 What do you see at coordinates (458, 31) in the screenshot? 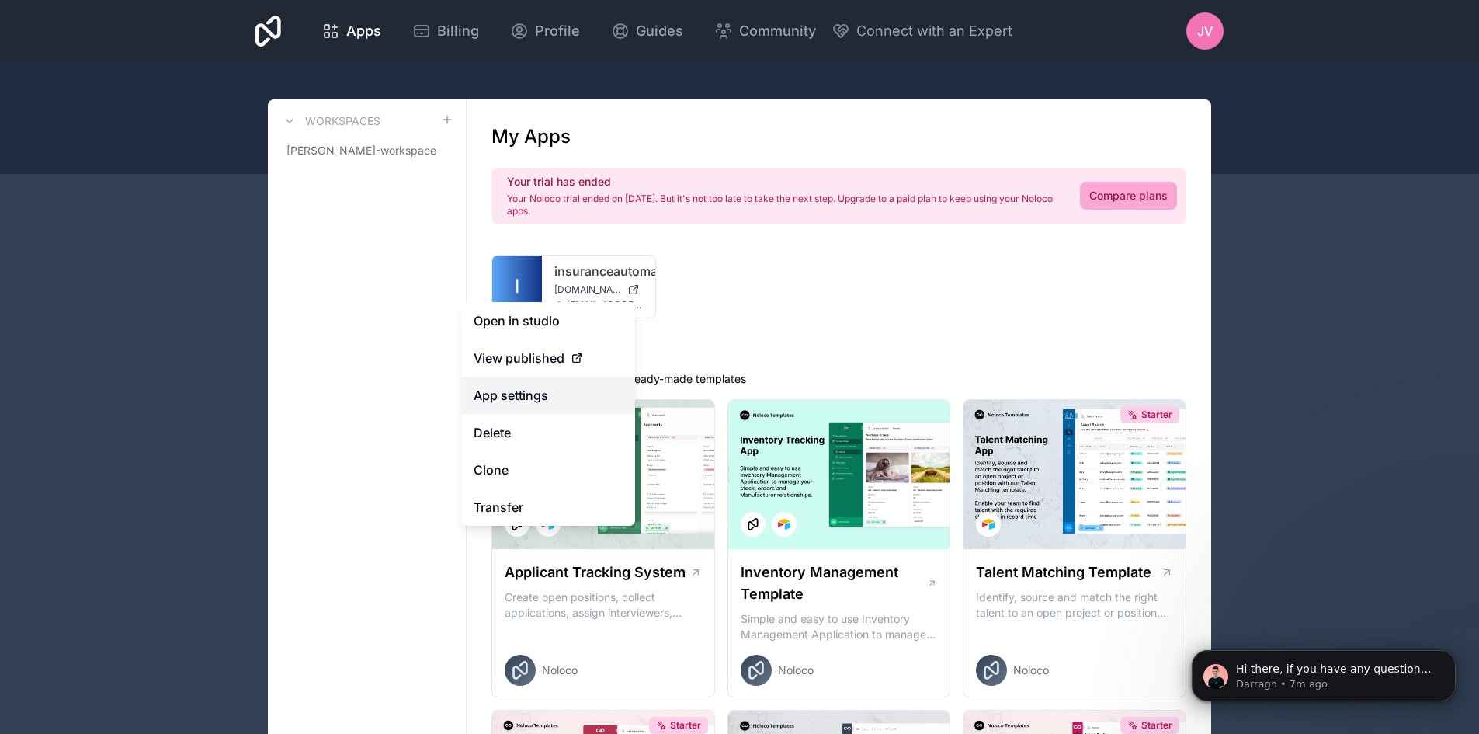
I see `span: Billing` at bounding box center [458, 31].